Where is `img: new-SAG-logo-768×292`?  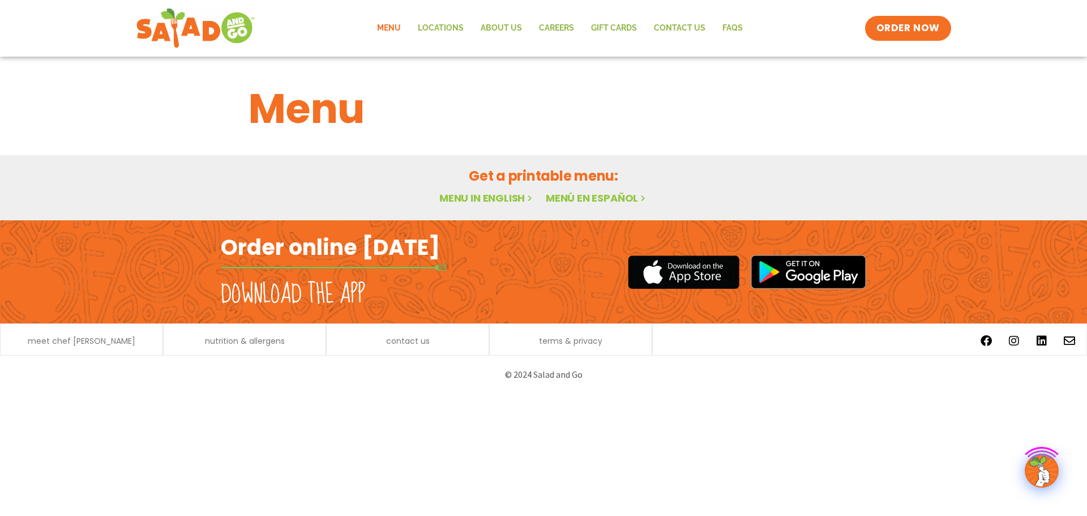 img: new-SAG-logo-768×292 is located at coordinates (195, 28).